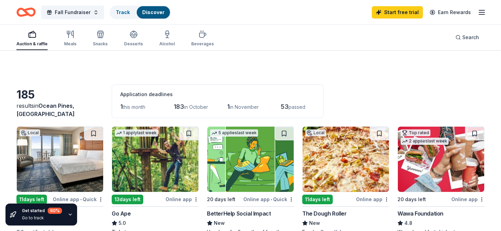 Image resolution: width=501 pixels, height=231 pixels. I want to click on div: Go Ape, so click(121, 213).